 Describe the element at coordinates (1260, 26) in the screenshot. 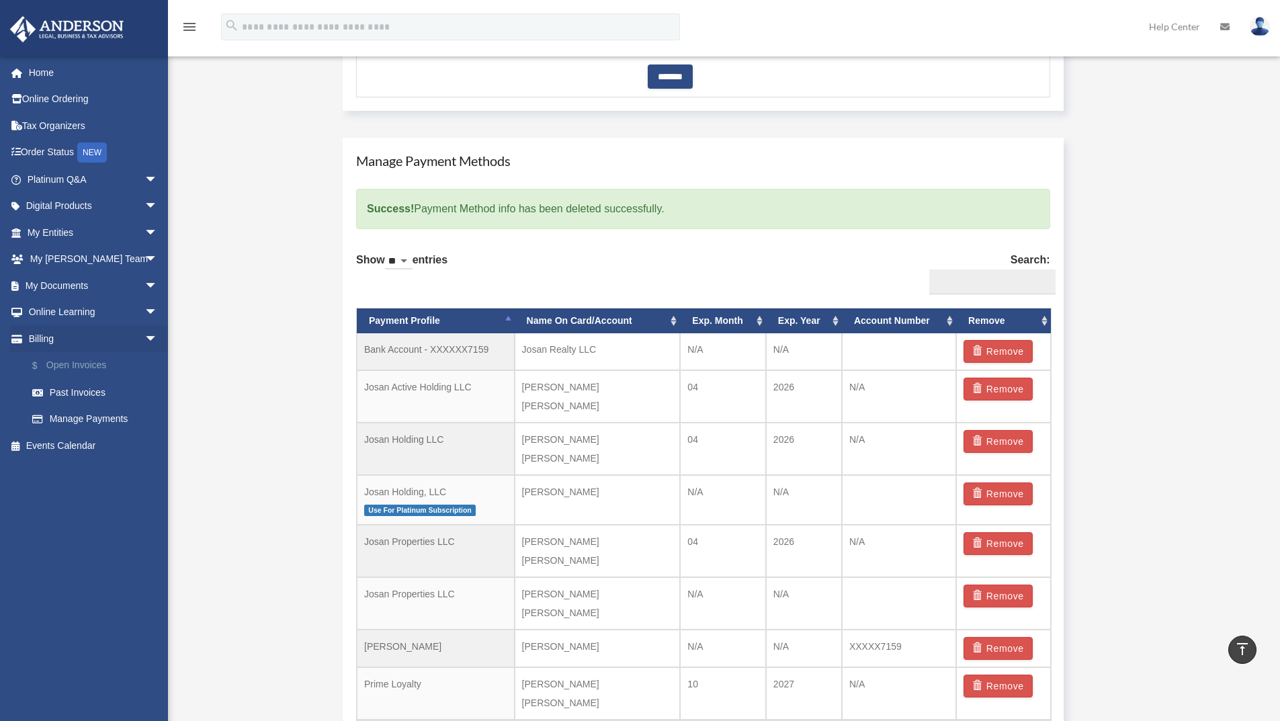

I see `img: User Pic` at that location.